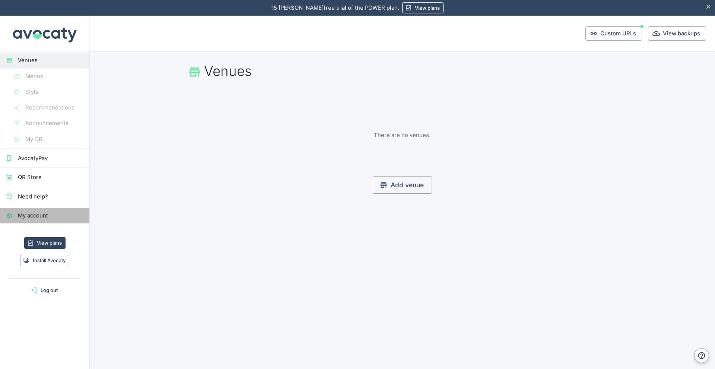 The height and width of the screenshot is (369, 715). What do you see at coordinates (402, 71) in the screenshot?
I see `h1: Venues` at bounding box center [402, 71].